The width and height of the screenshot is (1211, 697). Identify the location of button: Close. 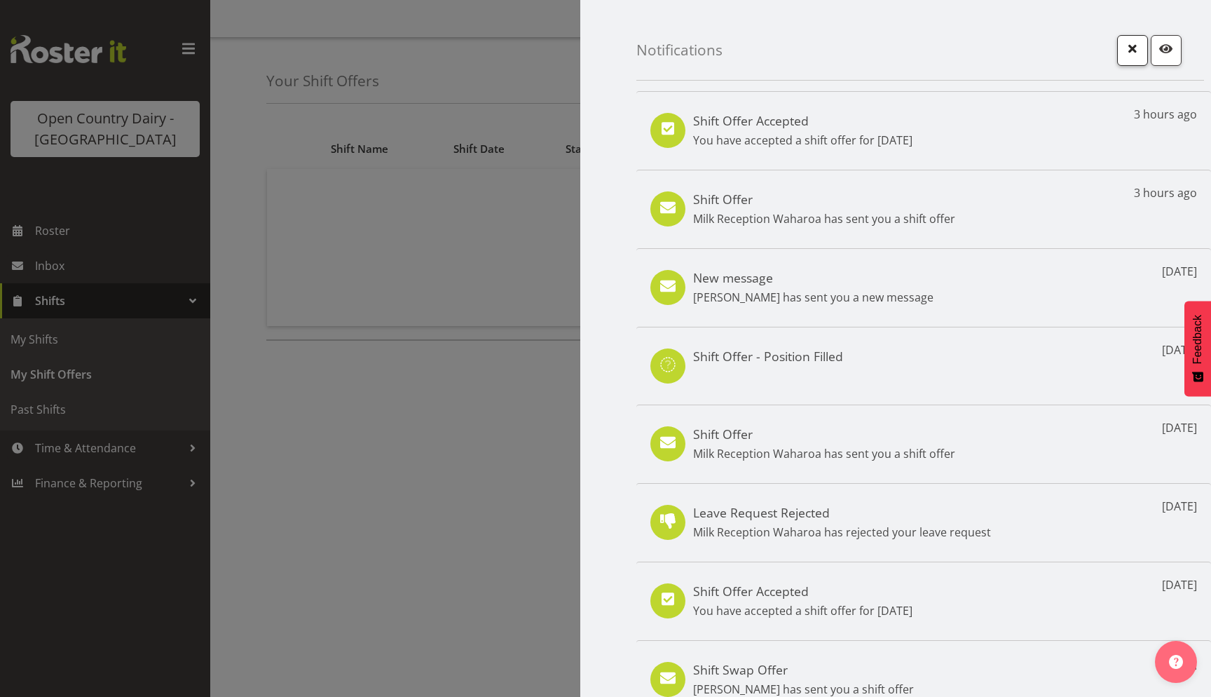
(1133, 50).